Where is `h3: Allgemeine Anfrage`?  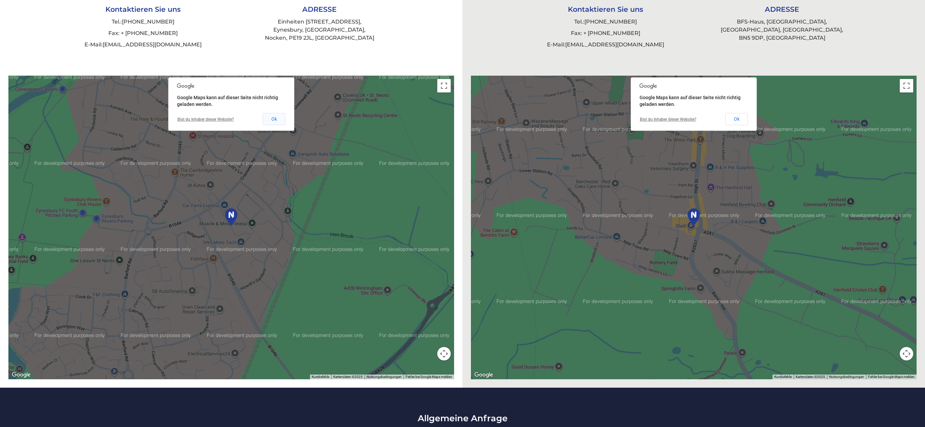 h3: Allgemeine Anfrage is located at coordinates (462, 418).